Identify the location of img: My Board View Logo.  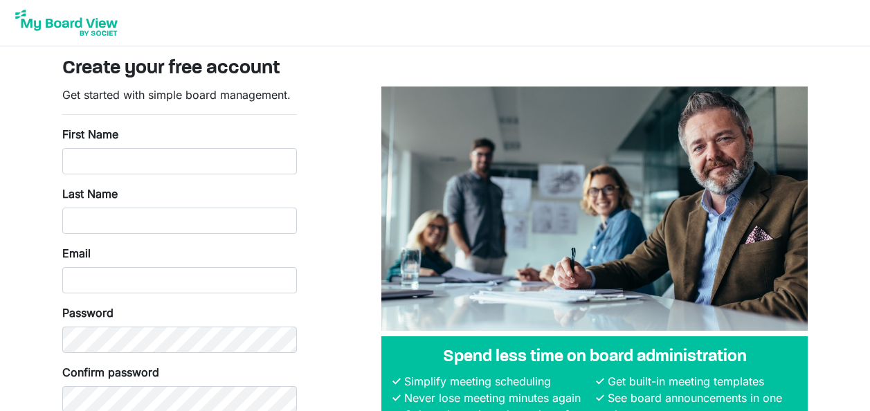
(66, 23).